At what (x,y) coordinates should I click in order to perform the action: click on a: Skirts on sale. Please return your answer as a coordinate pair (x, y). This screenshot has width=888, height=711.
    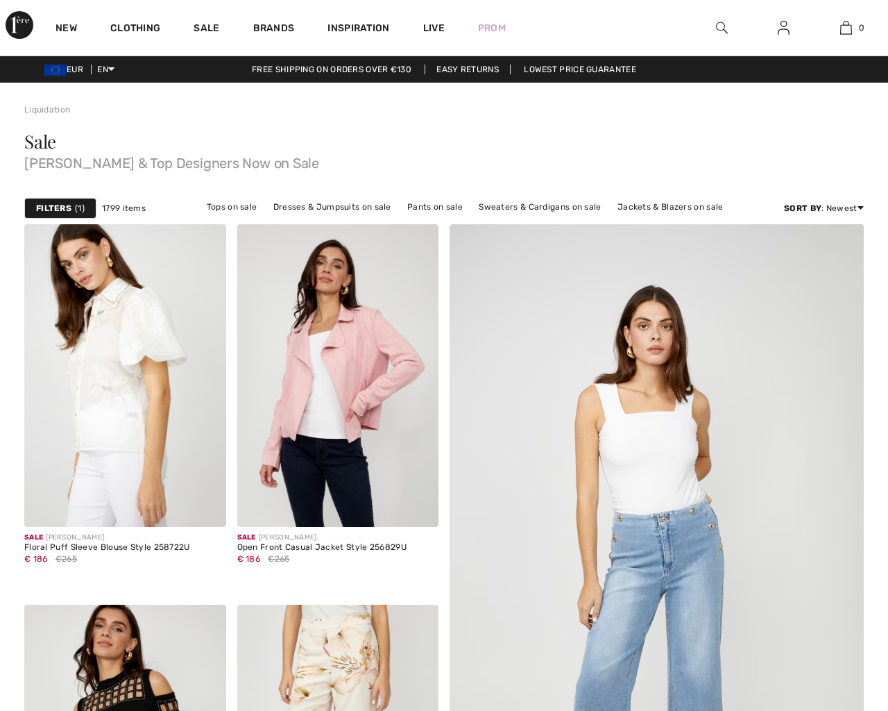
    Looking at the image, I should click on (418, 225).